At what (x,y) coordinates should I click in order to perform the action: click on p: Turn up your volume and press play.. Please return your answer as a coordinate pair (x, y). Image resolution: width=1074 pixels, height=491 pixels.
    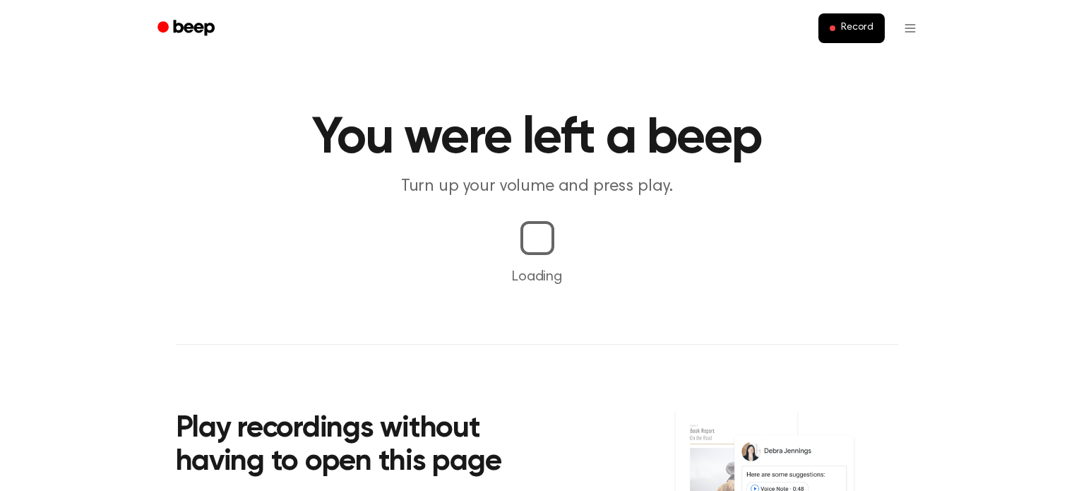
    Looking at the image, I should click on (537, 186).